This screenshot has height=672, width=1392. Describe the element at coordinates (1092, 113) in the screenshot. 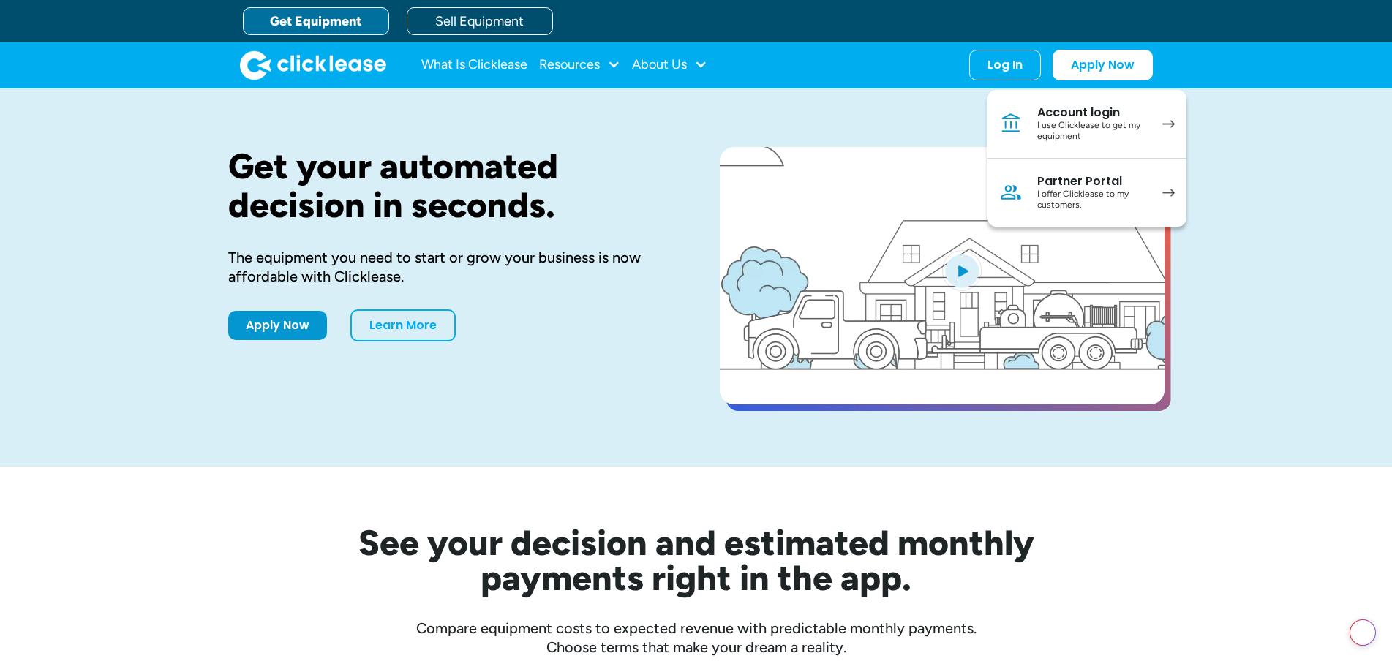

I see `div: Account login` at that location.